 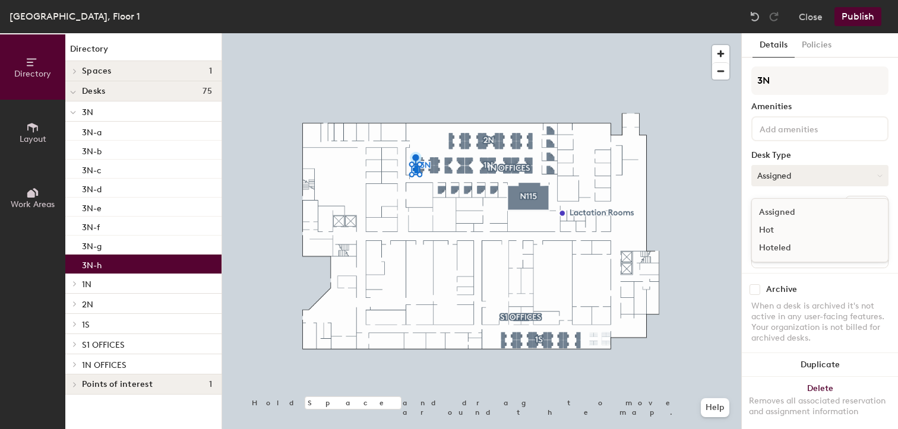 I want to click on span: 75, so click(x=207, y=91).